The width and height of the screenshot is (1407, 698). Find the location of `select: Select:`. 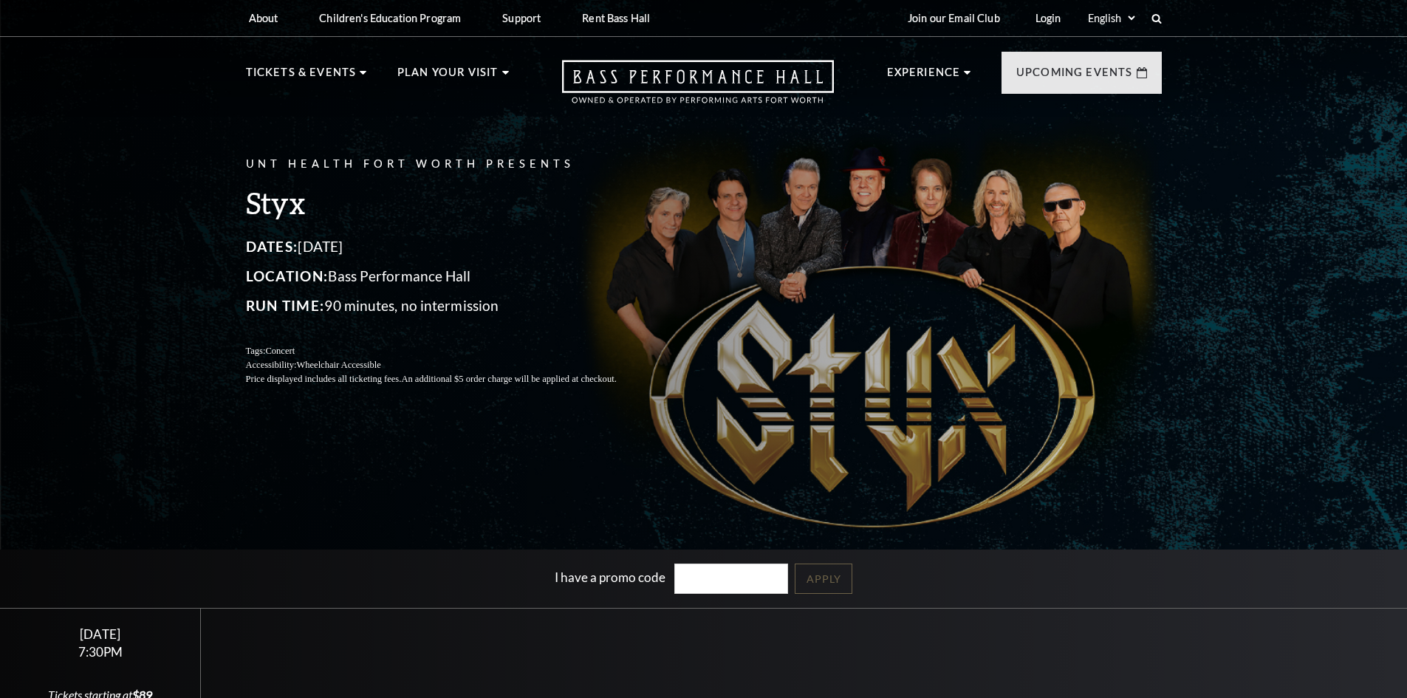

select: Select: is located at coordinates (1111, 18).